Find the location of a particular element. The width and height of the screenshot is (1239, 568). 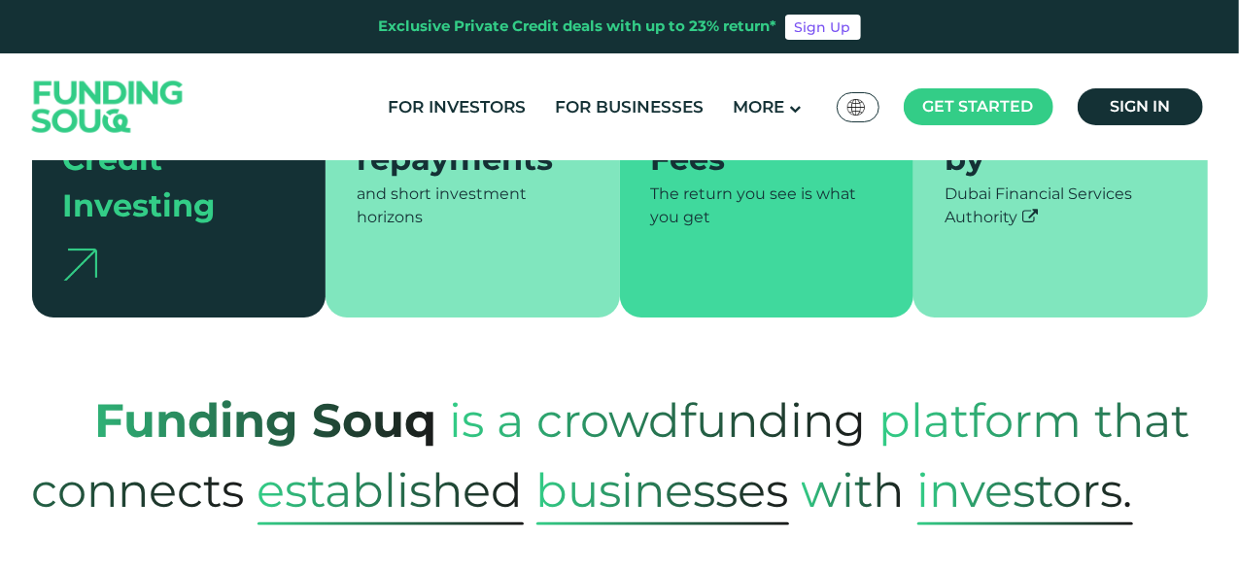

a: For Investors is located at coordinates (457, 107).